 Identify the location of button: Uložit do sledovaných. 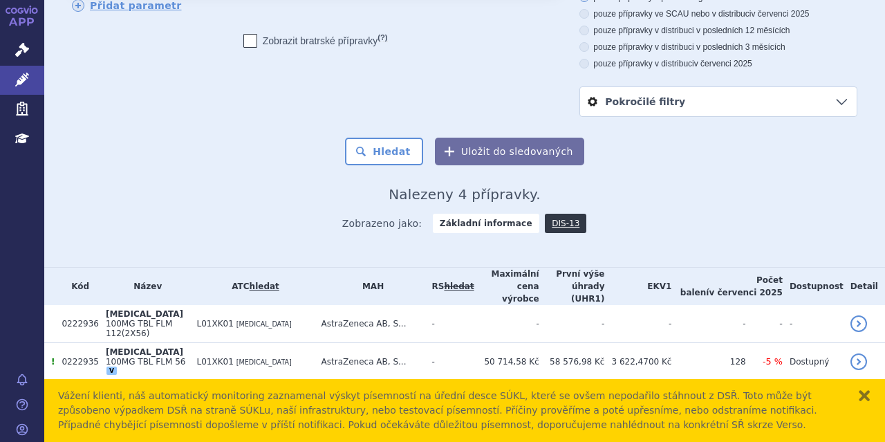
(510, 151).